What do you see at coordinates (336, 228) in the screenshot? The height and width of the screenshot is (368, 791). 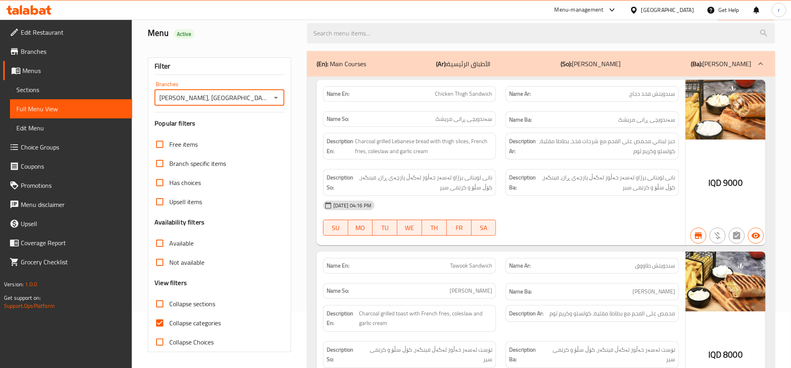 I see `span: SU` at bounding box center [336, 228].